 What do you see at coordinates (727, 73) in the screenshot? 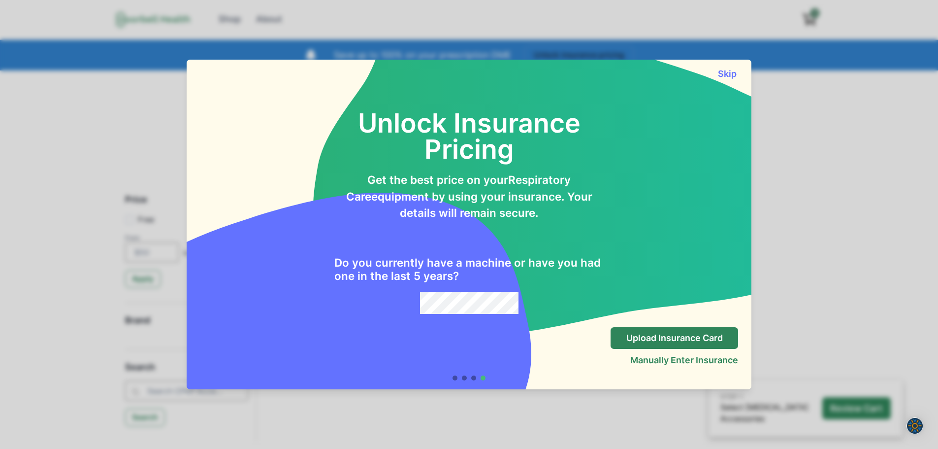
I see `button: Skip` at bounding box center [727, 73].